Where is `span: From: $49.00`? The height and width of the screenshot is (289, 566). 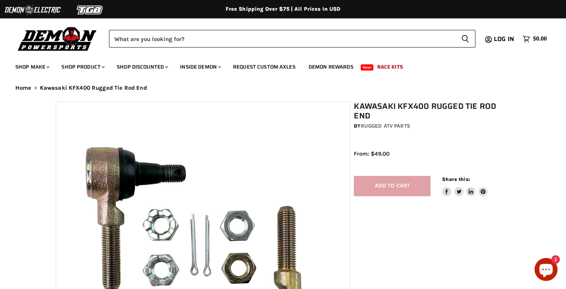 span: From: $49.00 is located at coordinates (371, 154).